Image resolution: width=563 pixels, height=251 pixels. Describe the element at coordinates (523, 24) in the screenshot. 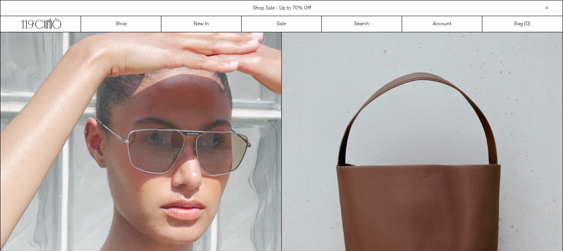

I see `a: Bag ()` at that location.